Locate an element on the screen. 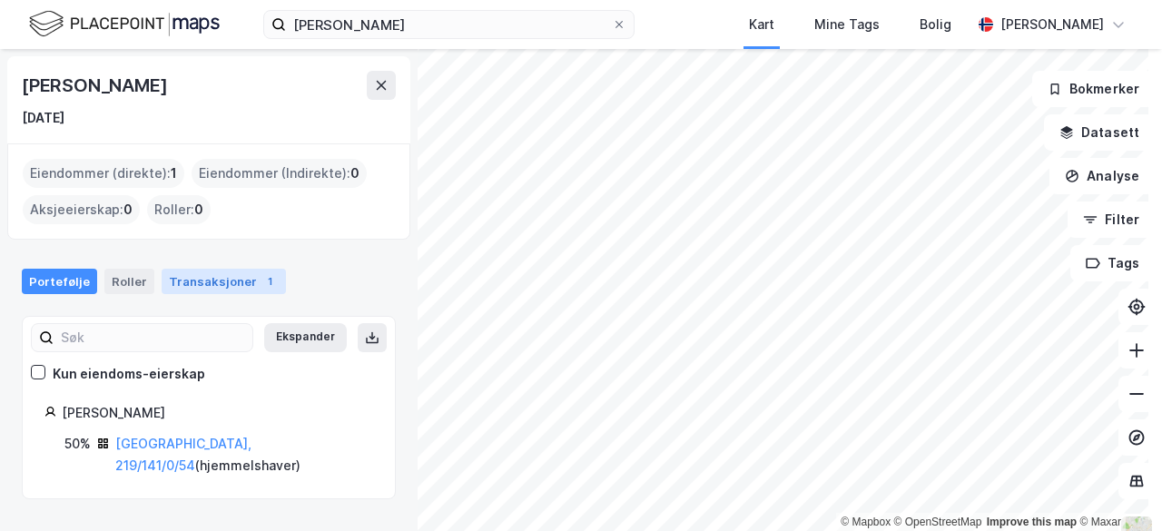 This screenshot has height=531, width=1162. button: Bokmerker is located at coordinates (1093, 89).